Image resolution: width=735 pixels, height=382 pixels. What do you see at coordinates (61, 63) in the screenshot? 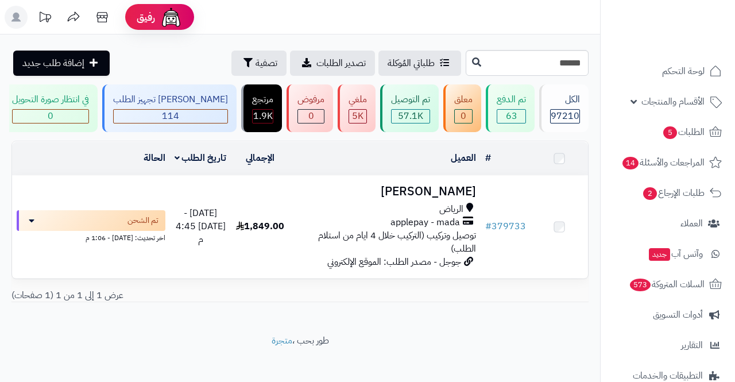
I see `a: إضافة طلب جديد` at bounding box center [61, 63].